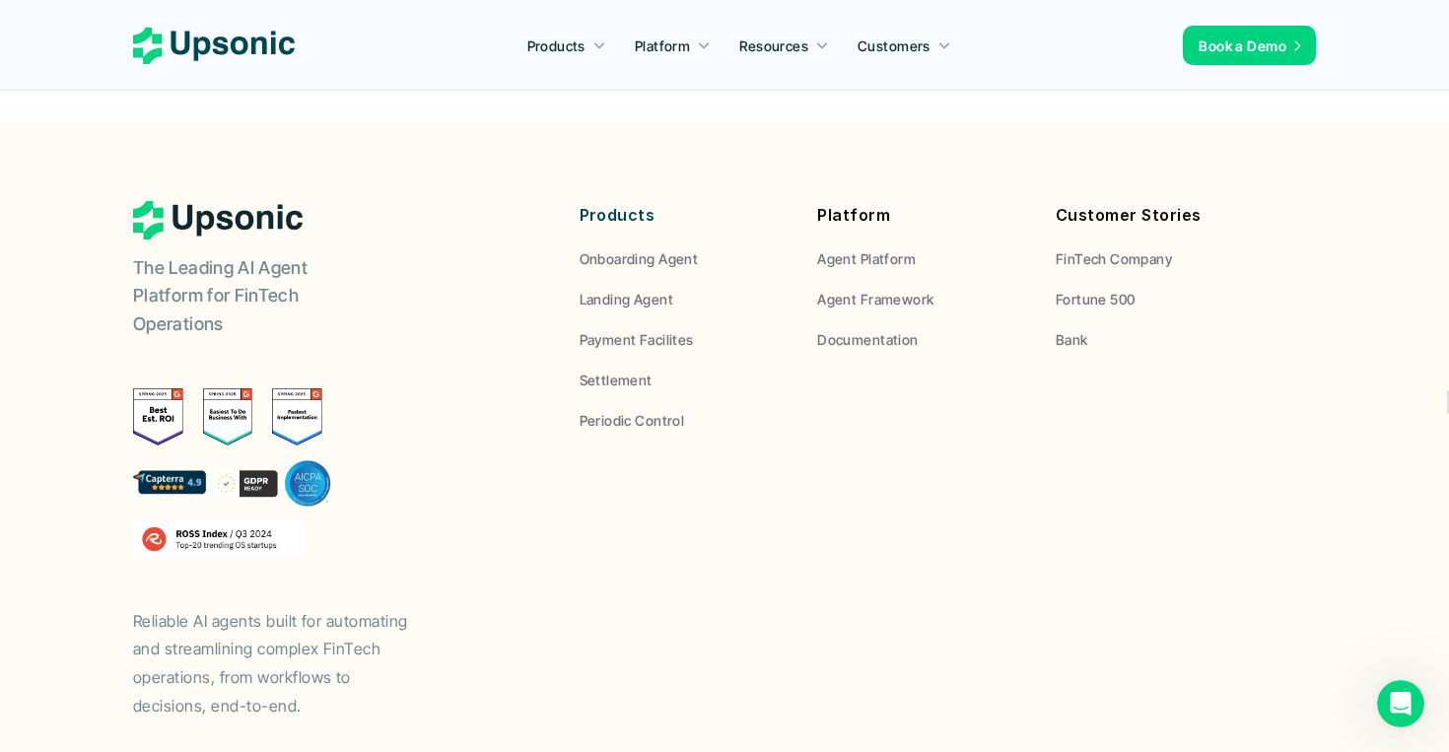 This screenshot has width=1449, height=752. What do you see at coordinates (921, 339) in the screenshot?
I see `a: Documentation` at bounding box center [921, 339].